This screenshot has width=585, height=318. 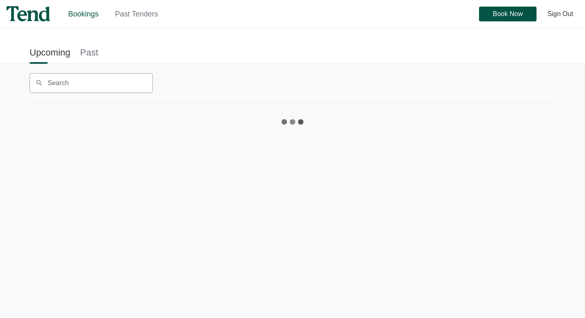 I want to click on img: tend-logo.4d3a83578fb939362e0a58f12f1af3e6.svg, so click(x=28, y=14).